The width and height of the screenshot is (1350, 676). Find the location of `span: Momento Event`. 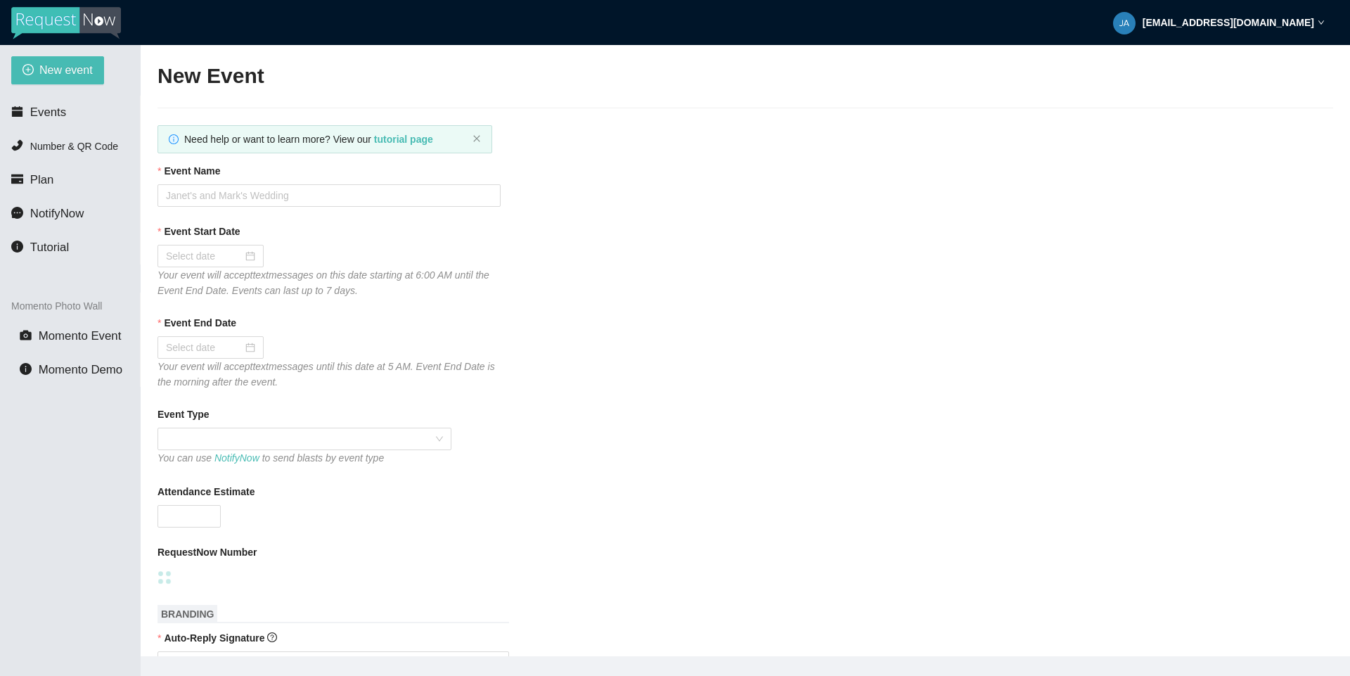

span: Momento Event is located at coordinates (80, 335).